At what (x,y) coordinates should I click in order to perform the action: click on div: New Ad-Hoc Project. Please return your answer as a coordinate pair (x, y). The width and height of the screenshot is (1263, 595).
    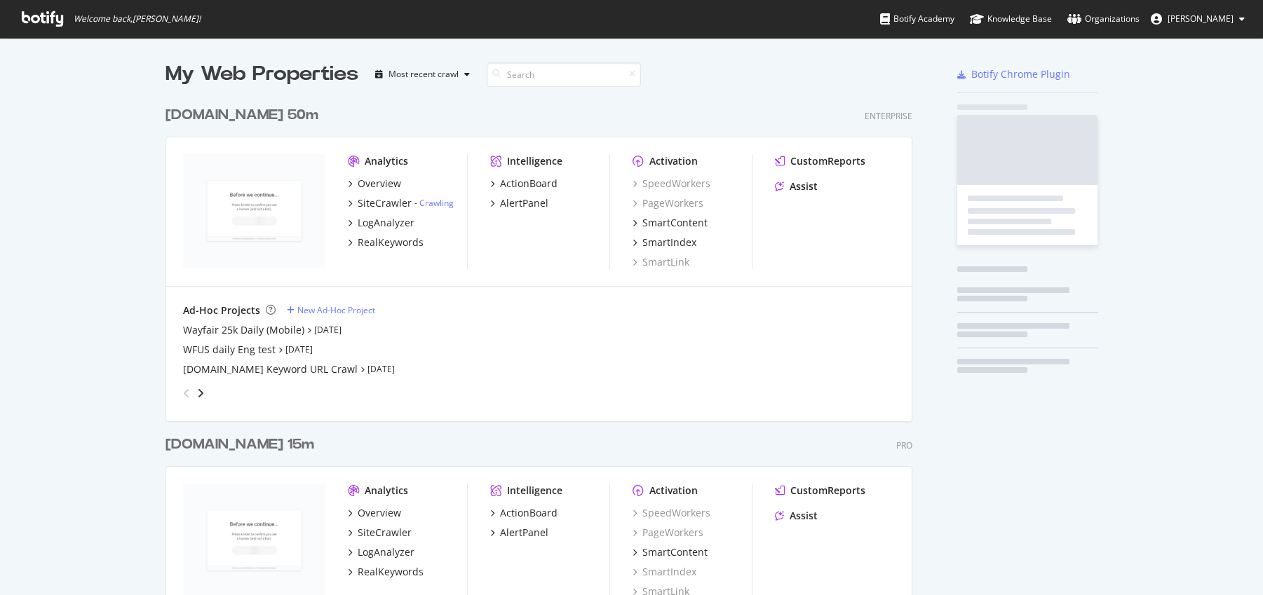
    Looking at the image, I should click on (336, 310).